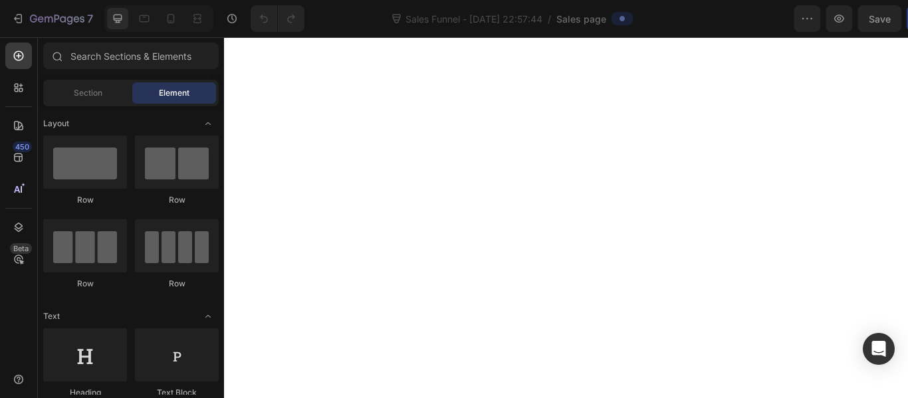 This screenshot has height=398, width=908. What do you see at coordinates (88, 93) in the screenshot?
I see `span: Section` at bounding box center [88, 93].